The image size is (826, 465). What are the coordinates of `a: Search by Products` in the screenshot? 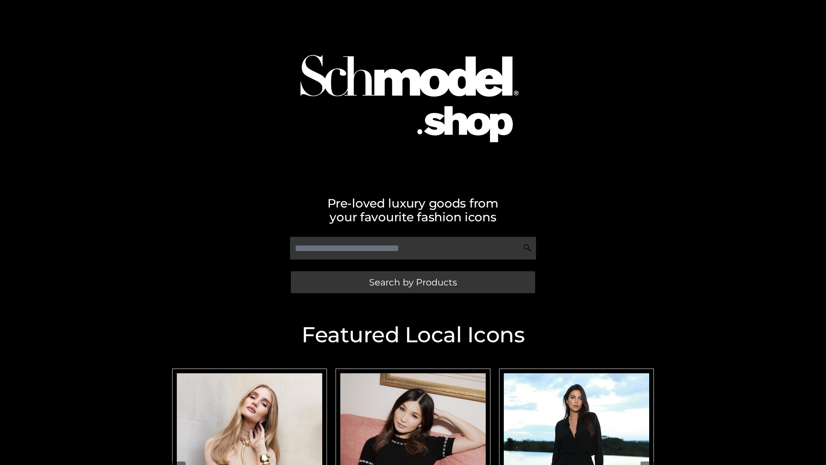 It's located at (413, 282).